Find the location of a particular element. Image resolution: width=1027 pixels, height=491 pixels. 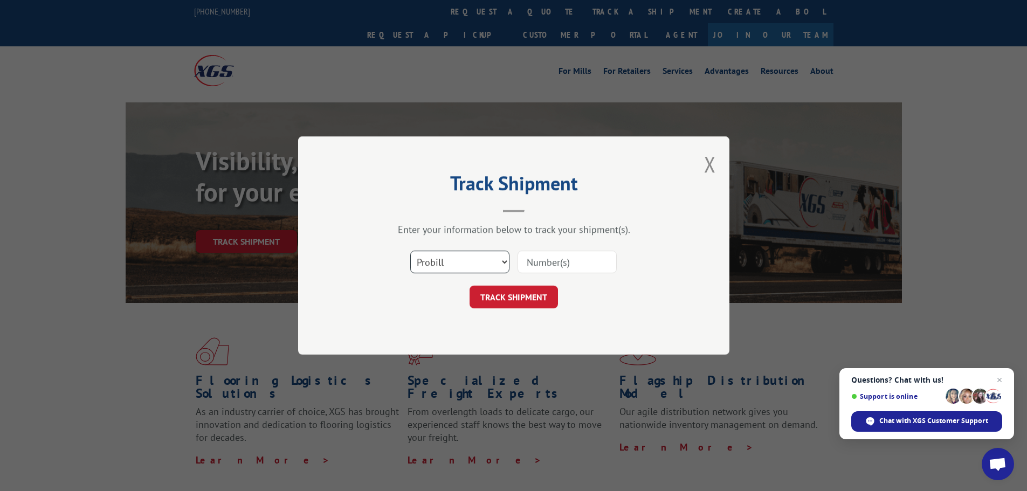

button: TRACK SHIPMENT is located at coordinates (514, 297).